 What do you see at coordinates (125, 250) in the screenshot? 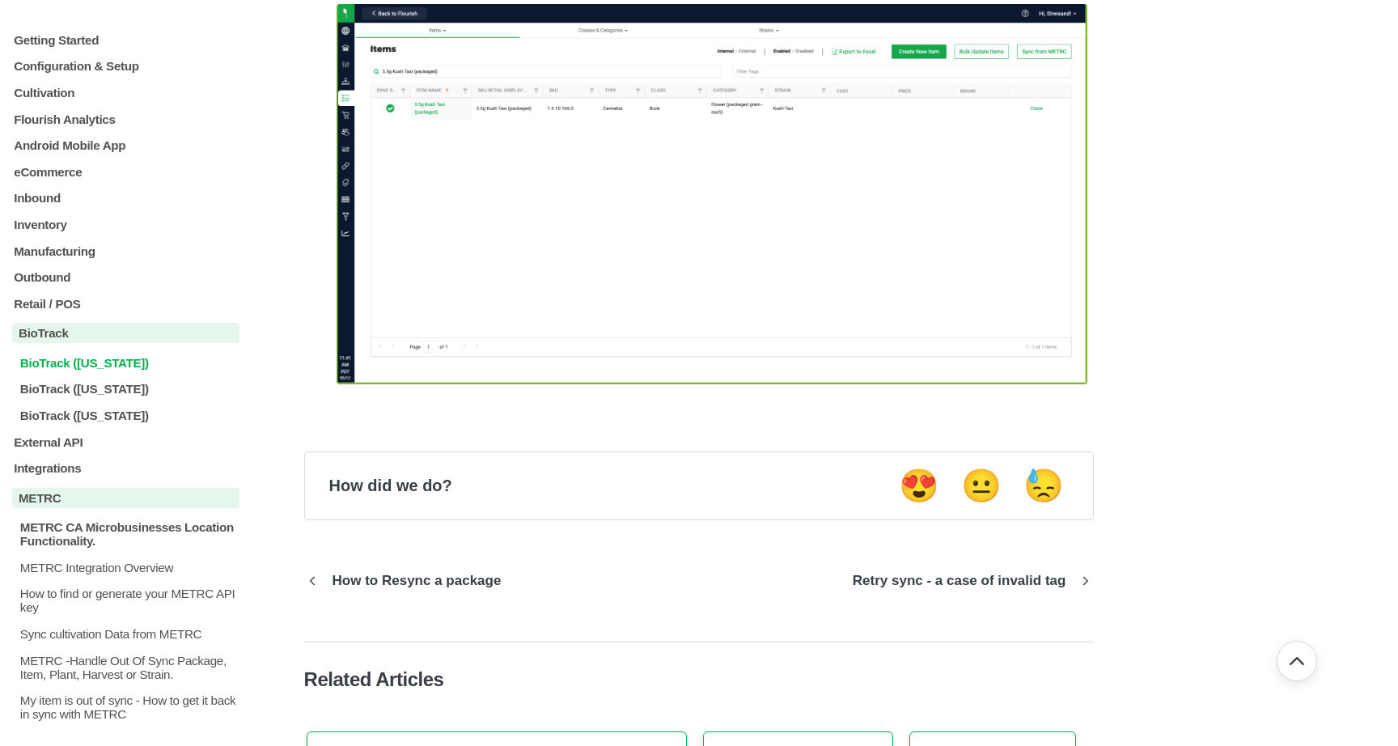
I see `a: Manufacturing` at bounding box center [125, 250].